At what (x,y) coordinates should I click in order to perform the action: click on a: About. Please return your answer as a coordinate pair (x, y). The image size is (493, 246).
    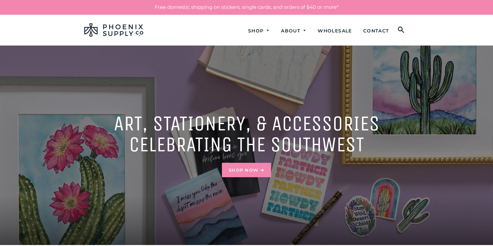
    Looking at the image, I should click on (294, 31).